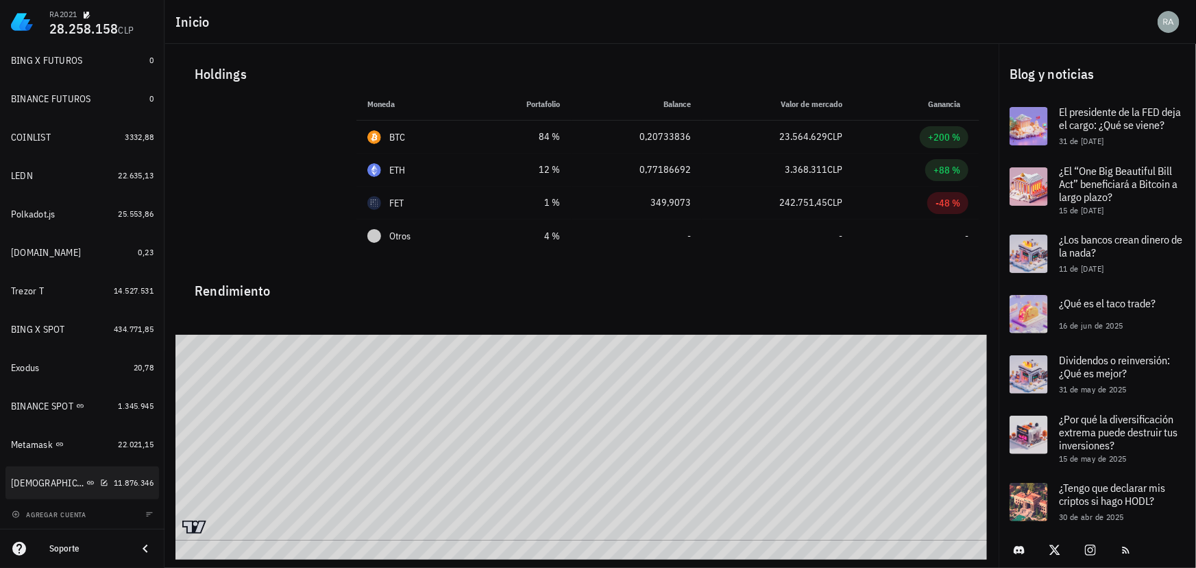 The image size is (1196, 568). Describe the element at coordinates (1093, 389) in the screenshot. I see `span: 31 de may de 2025` at that location.